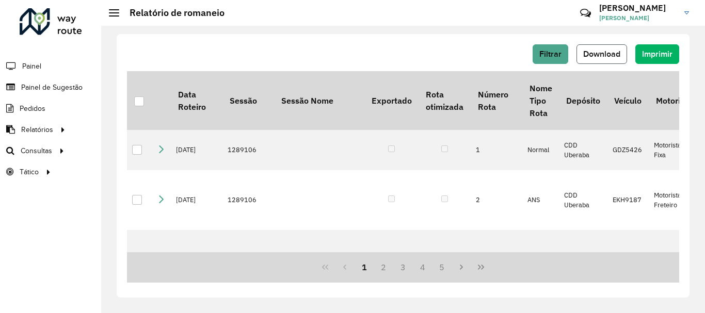 This screenshot has height=313, width=705. Describe the element at coordinates (319, 101) in the screenshot. I see `th: Sessão Nome` at that location.